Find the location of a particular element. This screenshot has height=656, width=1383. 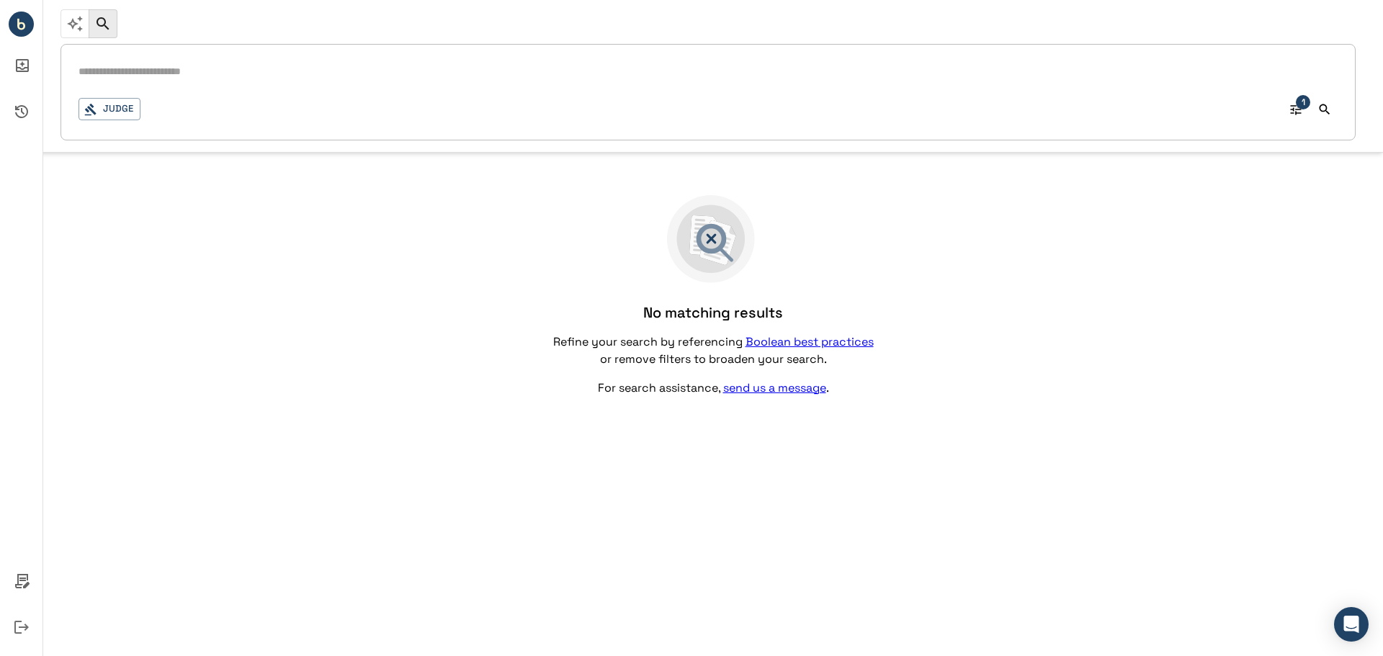

button: Search is located at coordinates (1325, 109).